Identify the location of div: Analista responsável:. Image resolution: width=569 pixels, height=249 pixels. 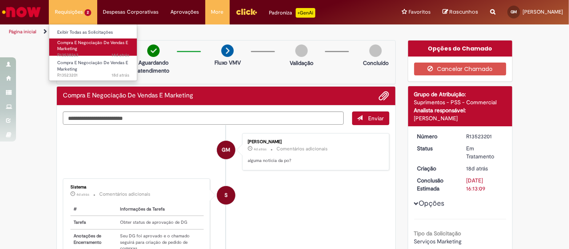
(460, 110).